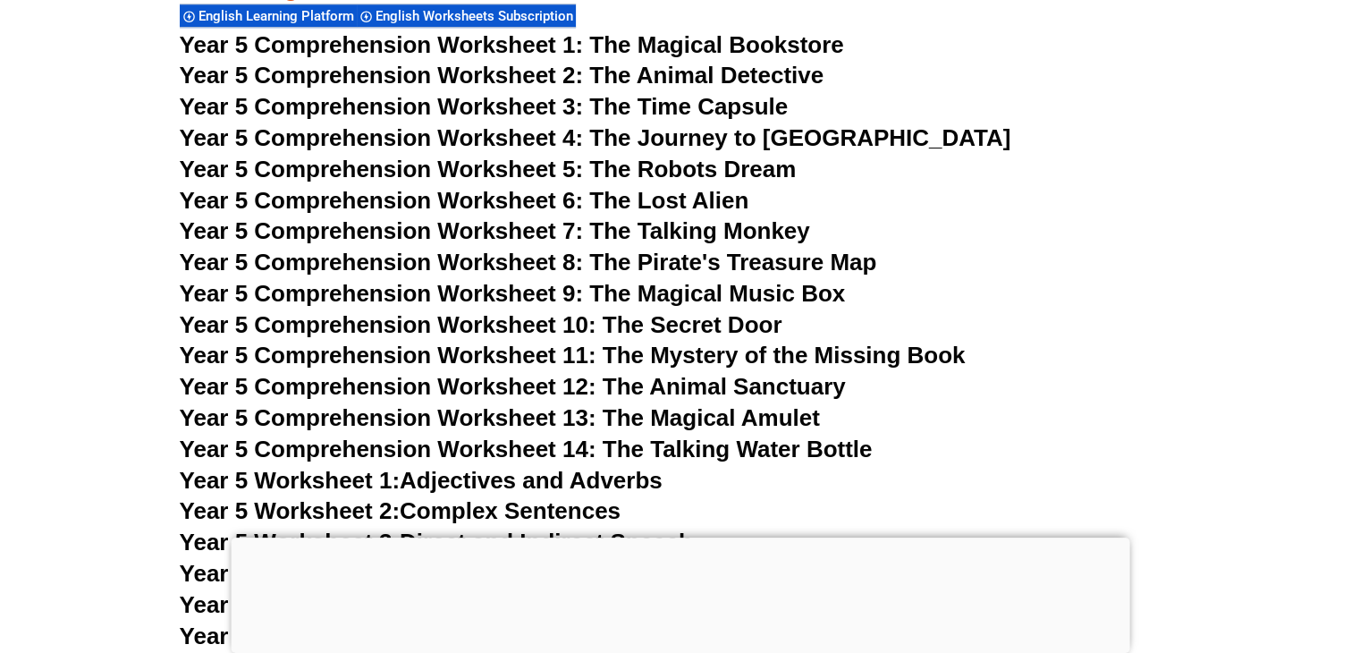 This screenshot has width=1360, height=653. Describe the element at coordinates (488, 169) in the screenshot. I see `span: Year 5 Comprehension Worksheet 5: The Robots Dream` at that location.